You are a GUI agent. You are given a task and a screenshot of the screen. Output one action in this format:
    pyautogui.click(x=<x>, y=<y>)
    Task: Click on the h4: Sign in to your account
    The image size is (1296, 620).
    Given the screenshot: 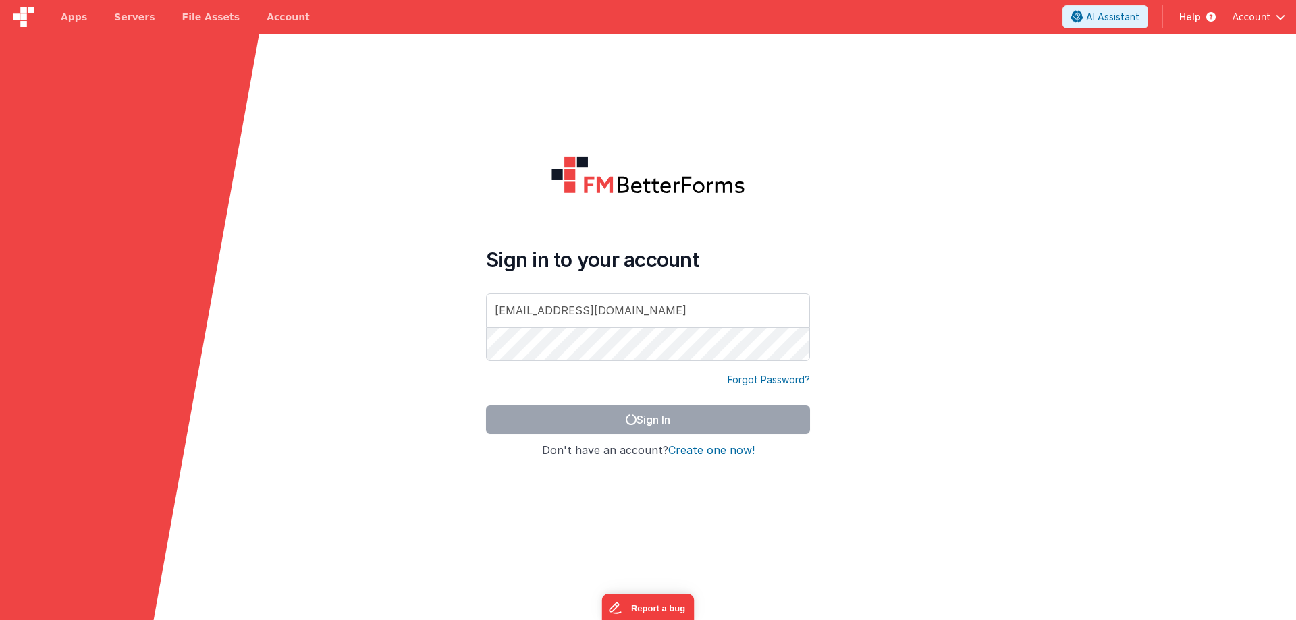 What is the action you would take?
    pyautogui.click(x=648, y=260)
    